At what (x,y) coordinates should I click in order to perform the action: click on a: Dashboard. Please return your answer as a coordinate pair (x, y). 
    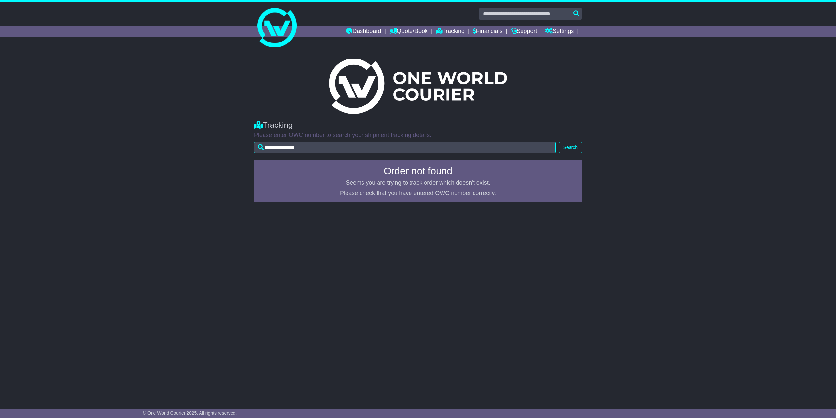
    Looking at the image, I should click on (364, 32).